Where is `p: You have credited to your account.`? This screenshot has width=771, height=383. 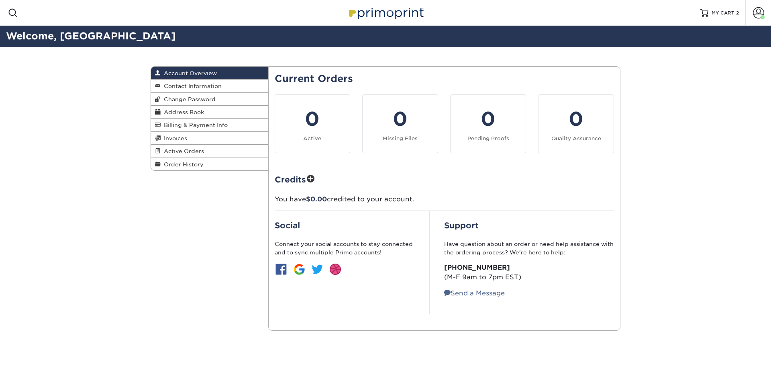
p: You have credited to your account. is located at coordinates (445, 199).